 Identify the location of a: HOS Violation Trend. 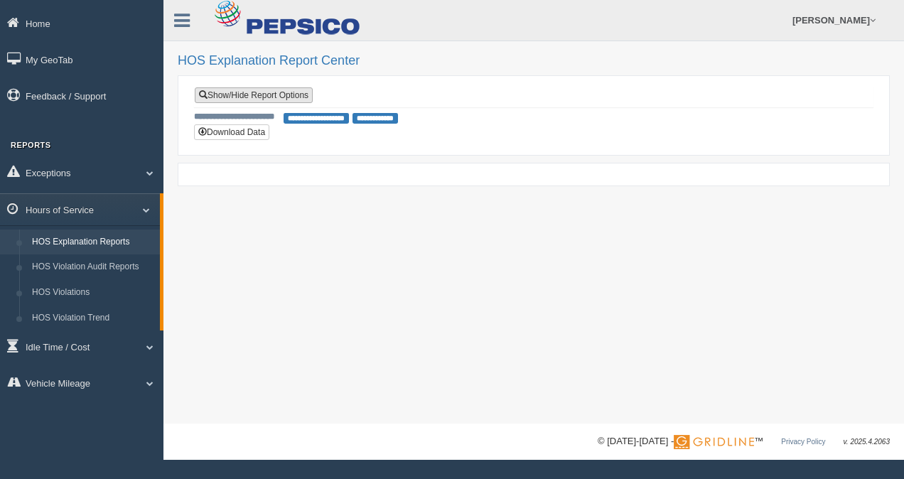
(92, 318).